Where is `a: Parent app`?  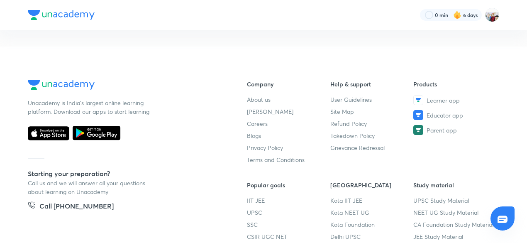 a: Parent app is located at coordinates (454, 130).